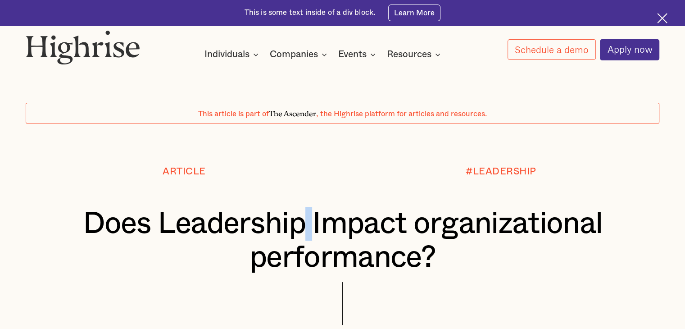 This screenshot has height=329, width=685. I want to click on div: This is some text inside of a div block., so click(310, 13).